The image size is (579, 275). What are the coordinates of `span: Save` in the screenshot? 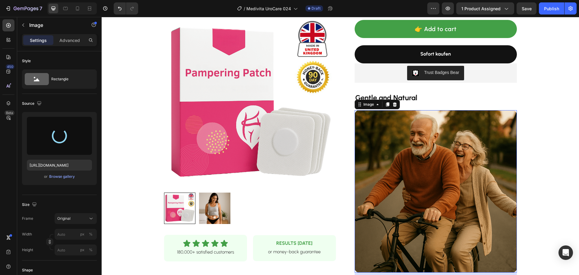 It's located at (527, 8).